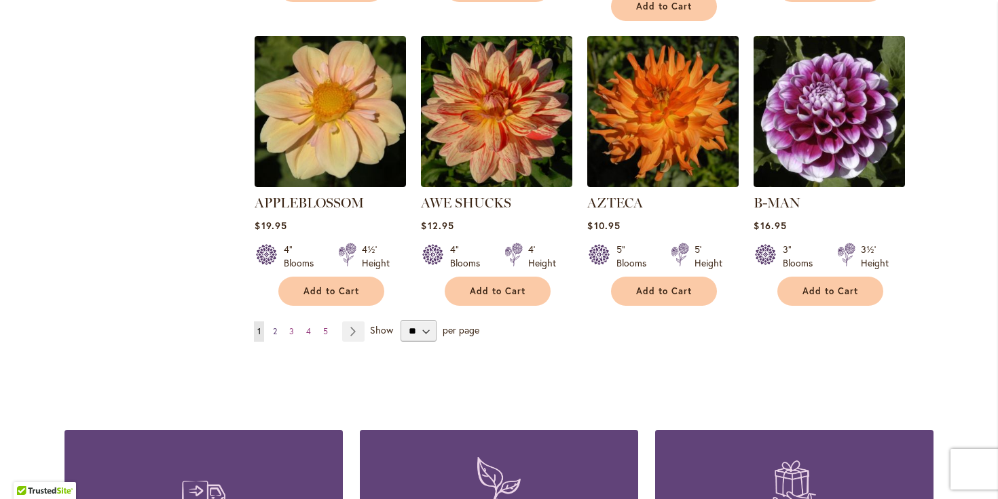  Describe the element at coordinates (259, 331) in the screenshot. I see `span: 1` at that location.